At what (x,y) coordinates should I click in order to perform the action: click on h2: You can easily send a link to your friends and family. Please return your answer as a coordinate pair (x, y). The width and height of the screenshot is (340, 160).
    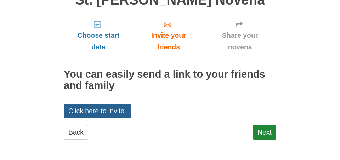
    Looking at the image, I should click on (170, 80).